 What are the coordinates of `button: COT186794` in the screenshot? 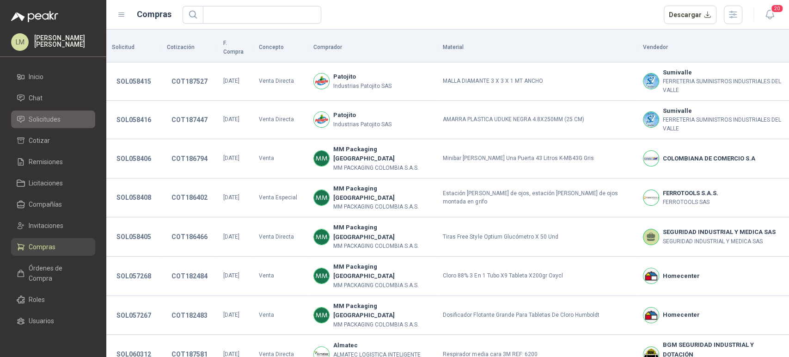 It's located at (190, 159).